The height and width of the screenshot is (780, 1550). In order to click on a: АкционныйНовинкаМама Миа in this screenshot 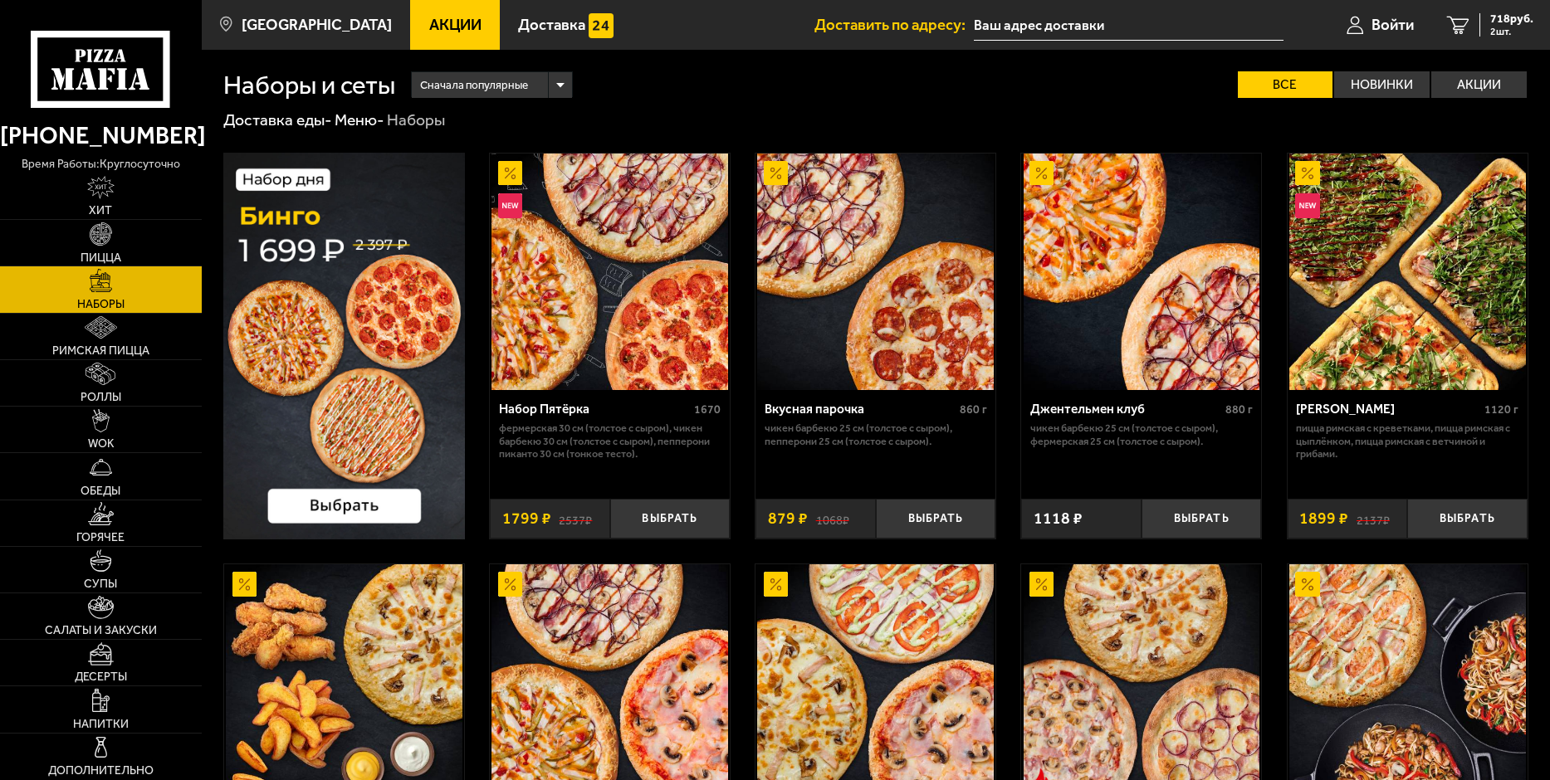, I will do `click(1407, 271)`.